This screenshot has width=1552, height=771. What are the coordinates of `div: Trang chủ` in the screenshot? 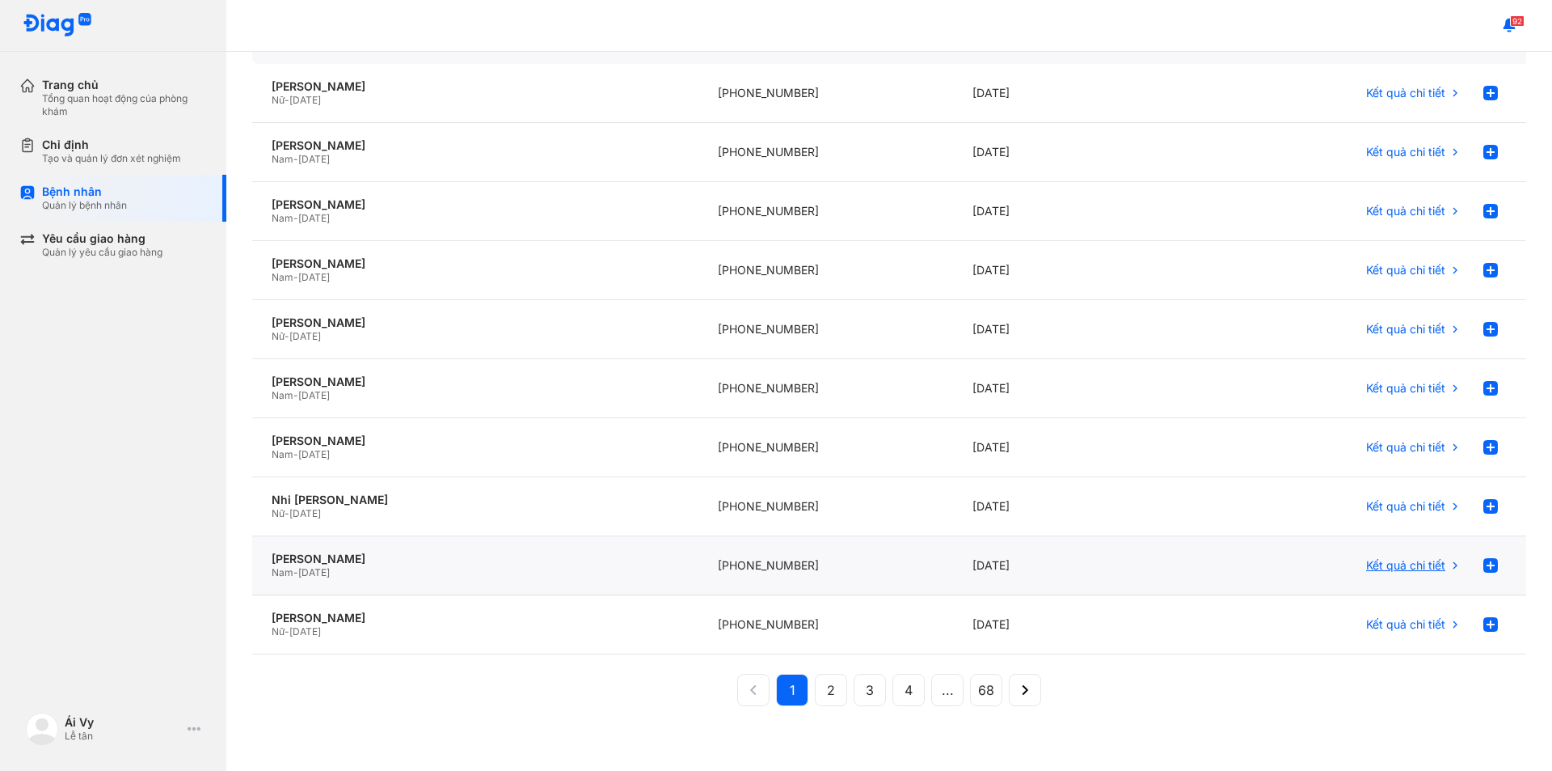 It's located at (125, 85).